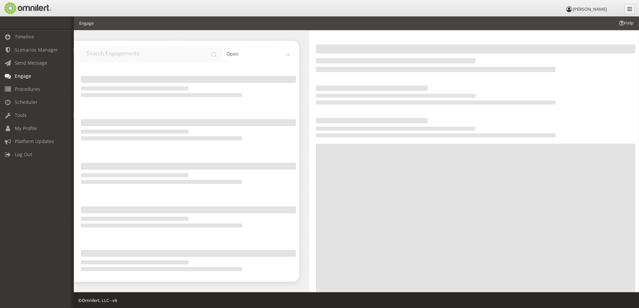 This screenshot has width=639, height=308. What do you see at coordinates (86, 23) in the screenshot?
I see `li: Engage` at bounding box center [86, 23].